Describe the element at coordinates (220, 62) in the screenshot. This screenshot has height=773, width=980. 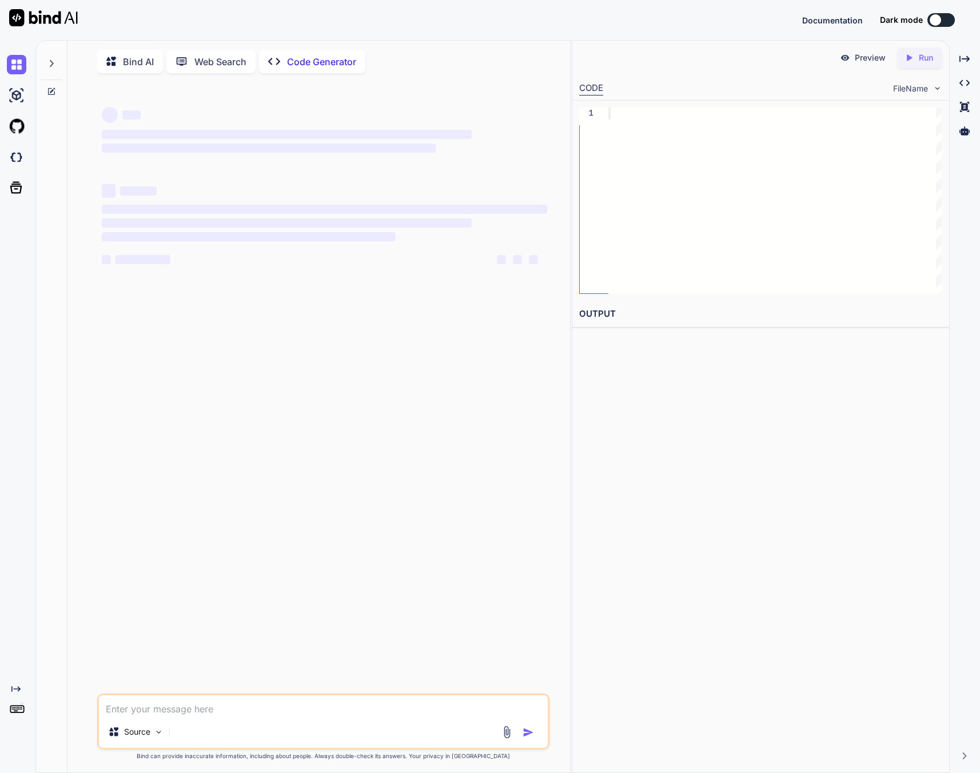
I see `p: Web Search` at that location.